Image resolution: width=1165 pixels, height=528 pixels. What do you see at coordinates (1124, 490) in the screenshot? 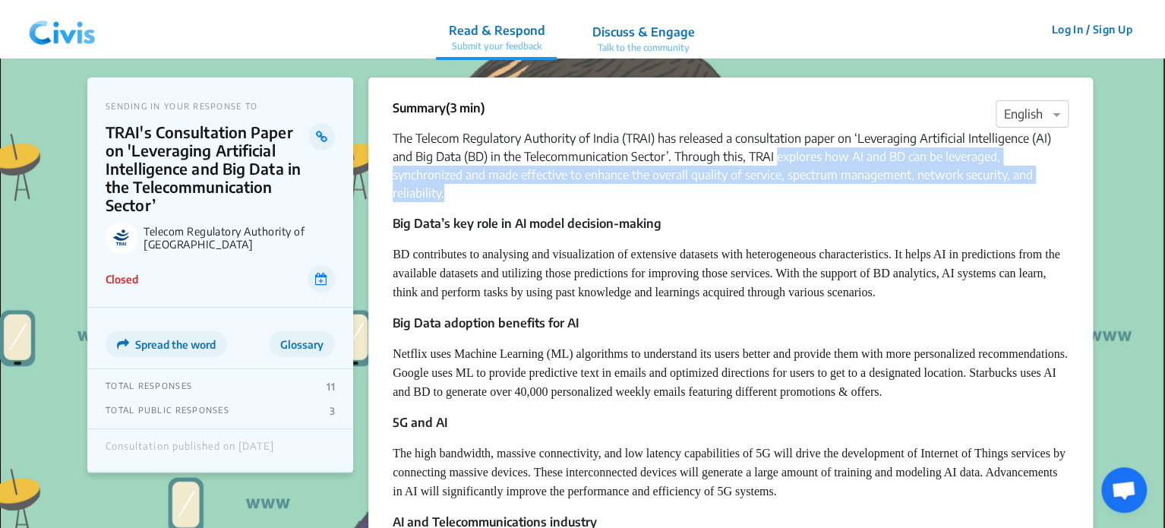
I see `div: Open chat` at bounding box center [1124, 490].